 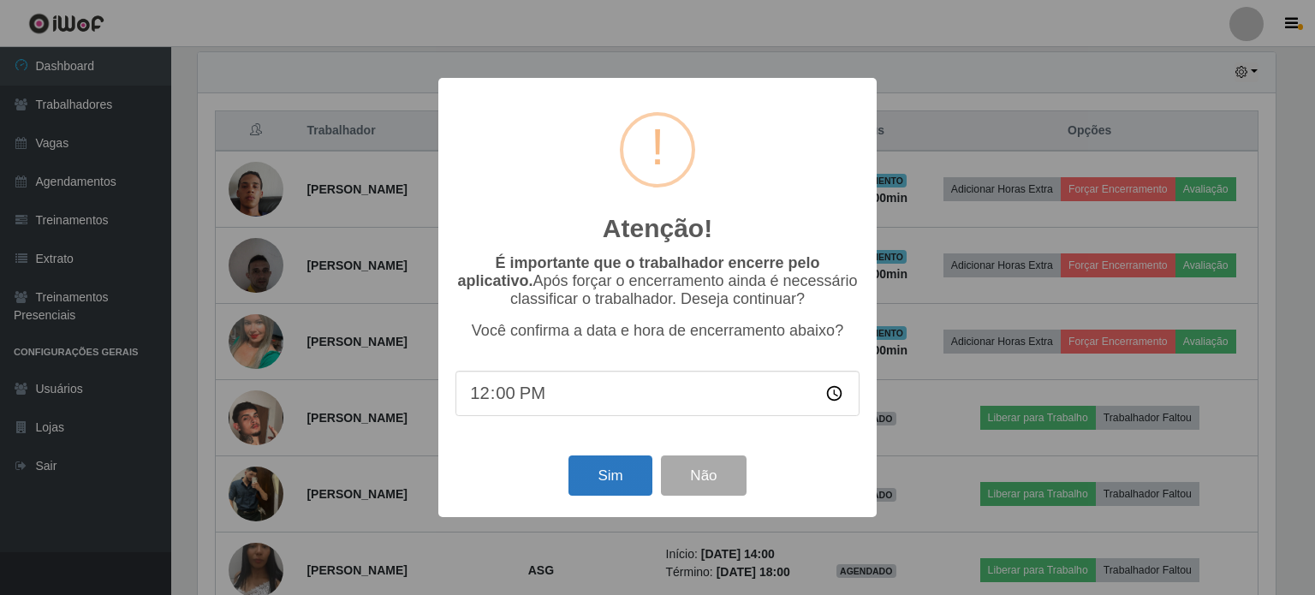 I want to click on h2: Atenção!, so click(x=657, y=228).